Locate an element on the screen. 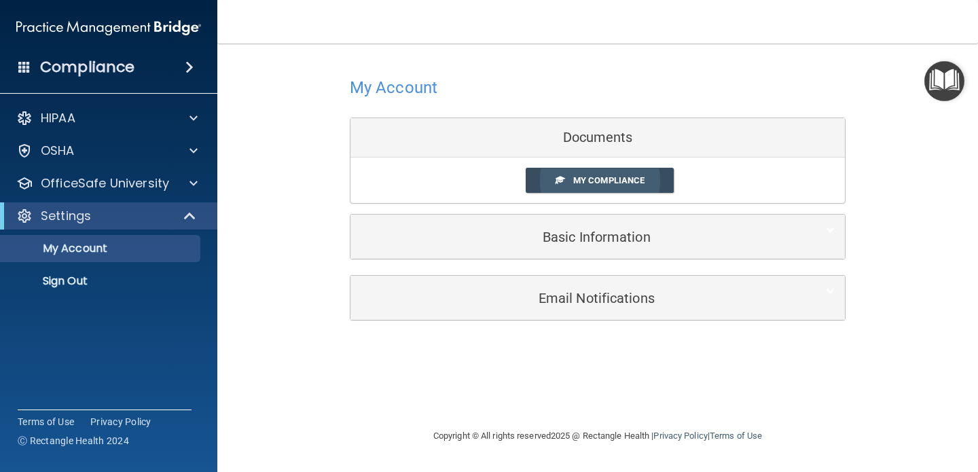  img: PMB logo is located at coordinates (109, 28).